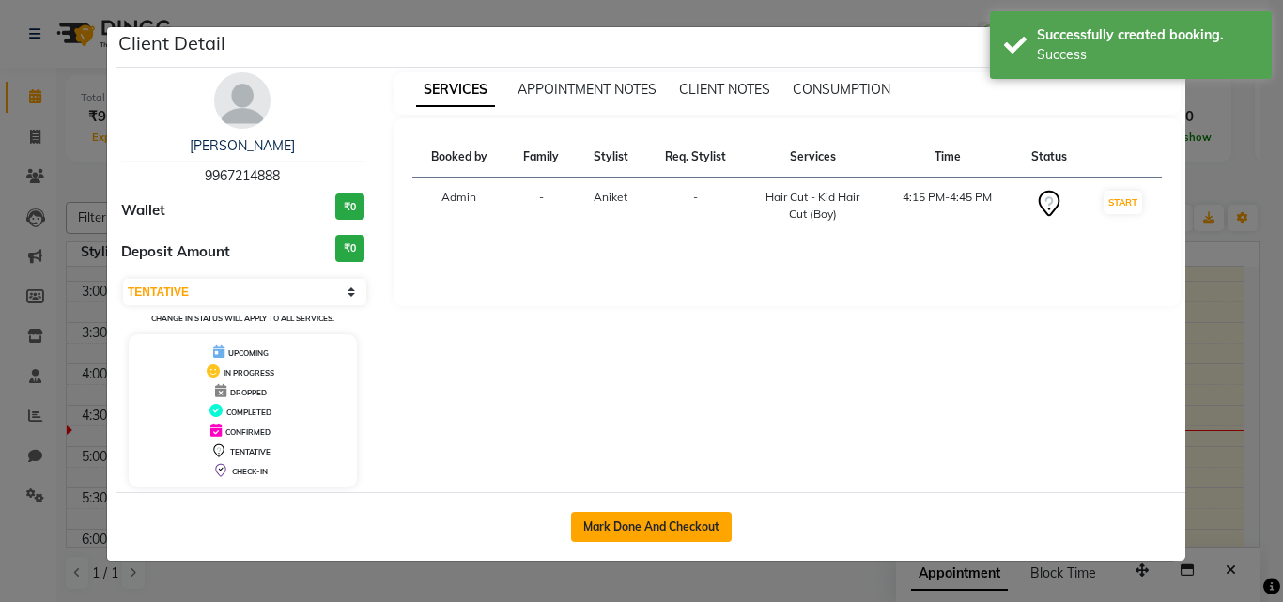 The width and height of the screenshot is (1283, 602). Describe the element at coordinates (248, 353) in the screenshot. I see `span: UPCOMING` at that location.